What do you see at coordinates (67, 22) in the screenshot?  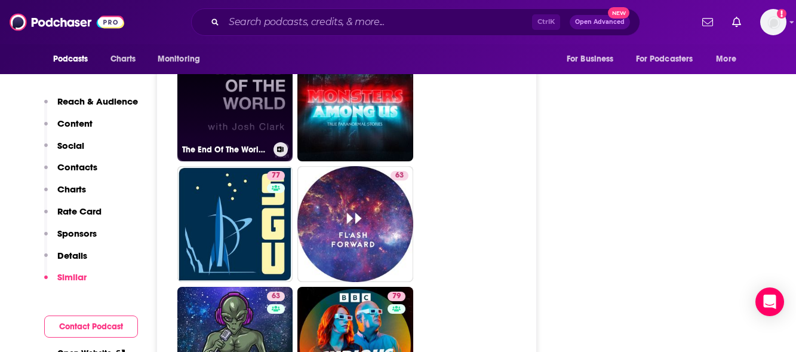 I see `img: Podchaser - Follow, Share and Rate Podcasts` at bounding box center [67, 22].